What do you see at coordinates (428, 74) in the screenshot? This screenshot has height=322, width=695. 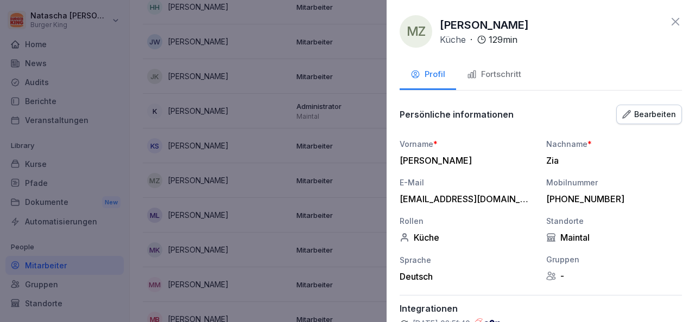 I see `div: Profil` at bounding box center [428, 74].